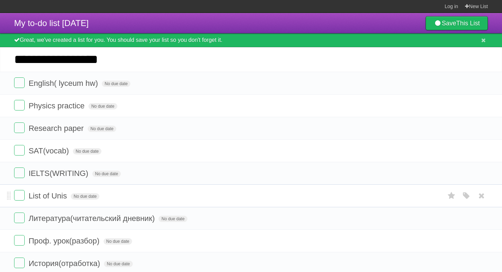 Image resolution: width=502 pixels, height=272 pixels. What do you see at coordinates (451, 196) in the screenshot?
I see `label: Star task` at bounding box center [451, 196].